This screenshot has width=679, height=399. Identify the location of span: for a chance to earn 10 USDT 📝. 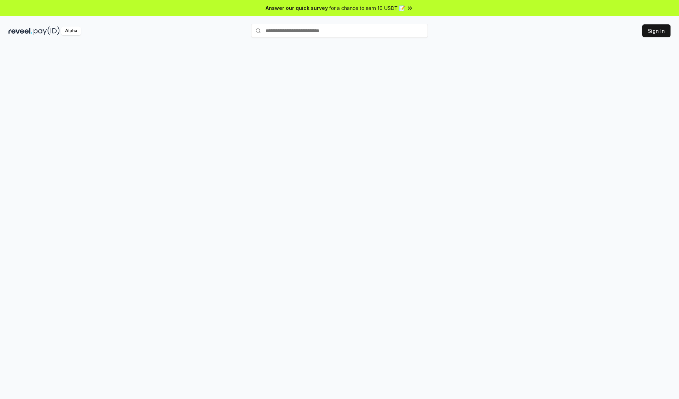
(367, 8).